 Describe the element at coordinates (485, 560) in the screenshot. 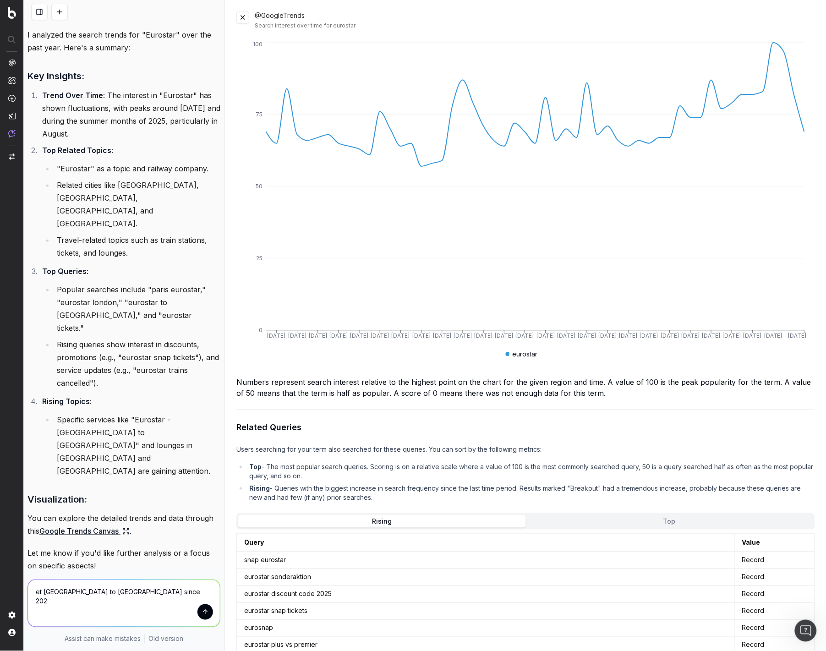

I see `td: snap eurostar` at that location.